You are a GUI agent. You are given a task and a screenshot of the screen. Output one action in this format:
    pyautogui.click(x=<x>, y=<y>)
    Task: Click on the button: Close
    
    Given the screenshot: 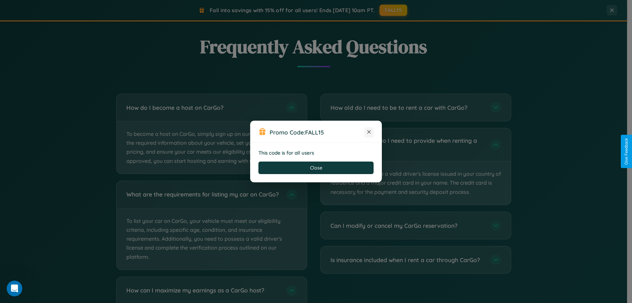 What is the action you would take?
    pyautogui.click(x=316, y=168)
    